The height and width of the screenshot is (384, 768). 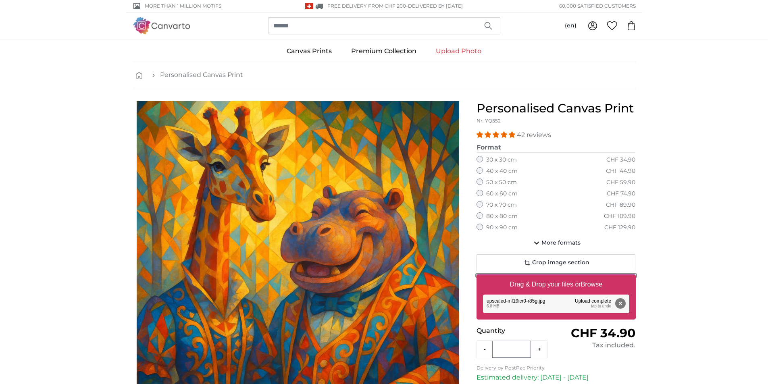 What do you see at coordinates (501, 205) in the screenshot?
I see `label: 70 x 70 cm` at bounding box center [501, 205].